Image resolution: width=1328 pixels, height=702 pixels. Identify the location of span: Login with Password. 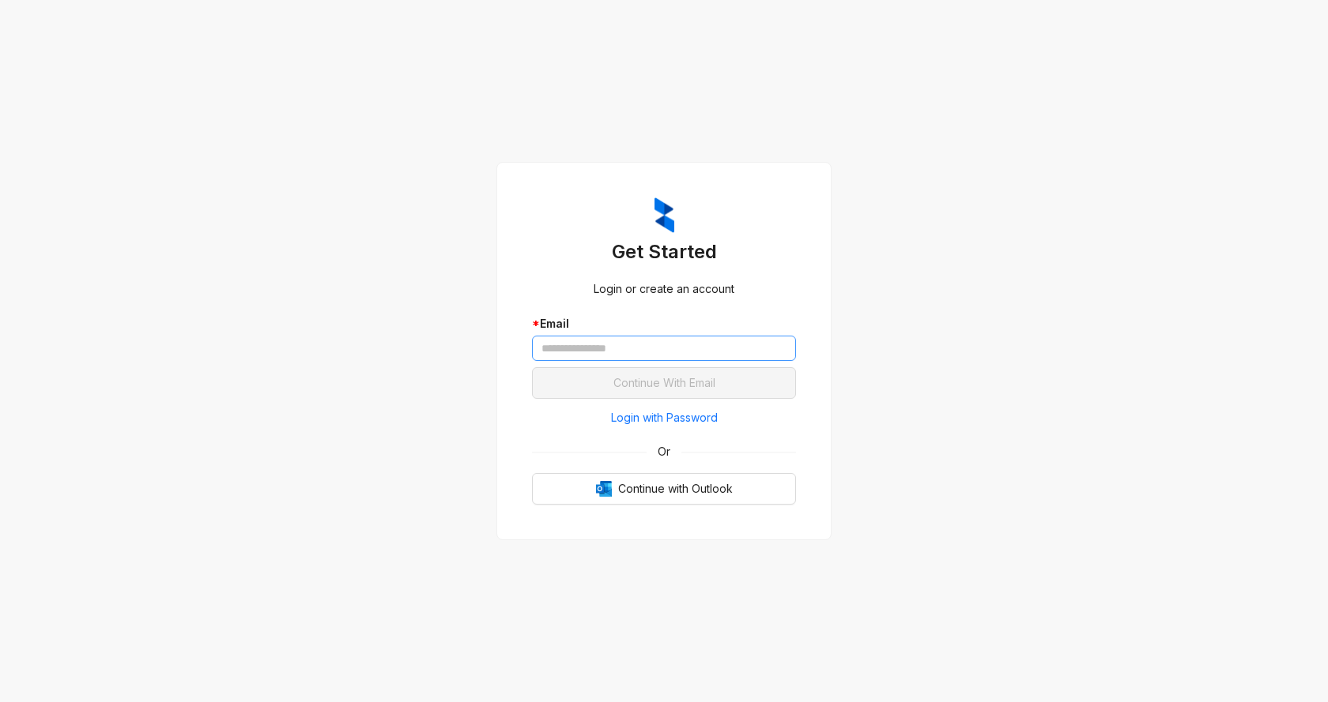
(664, 418).